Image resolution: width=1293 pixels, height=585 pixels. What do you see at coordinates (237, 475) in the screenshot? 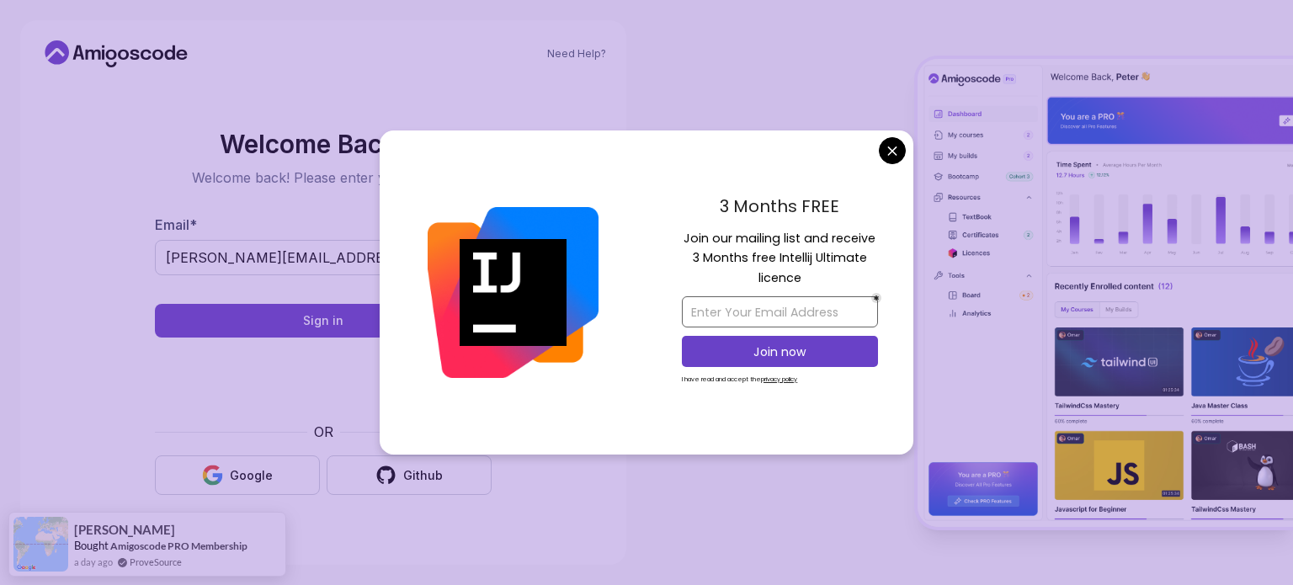
I see `button: Google` at bounding box center [237, 475].